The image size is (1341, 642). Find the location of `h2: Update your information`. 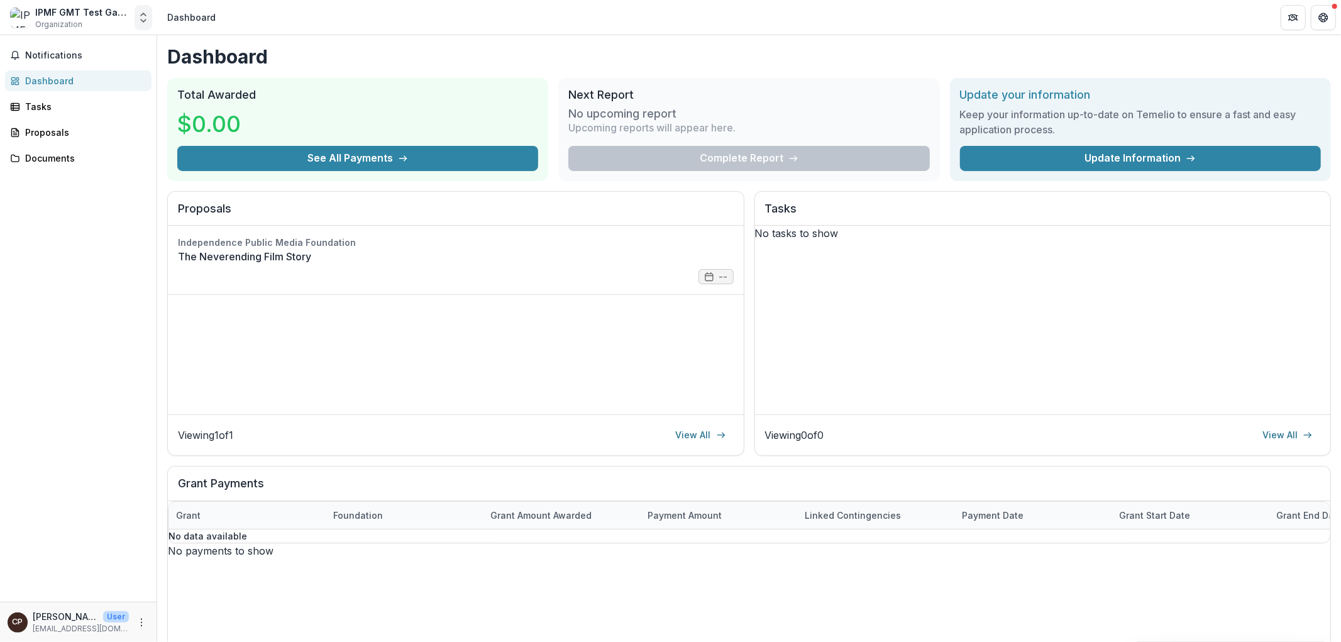

h2: Update your information is located at coordinates (1140, 95).